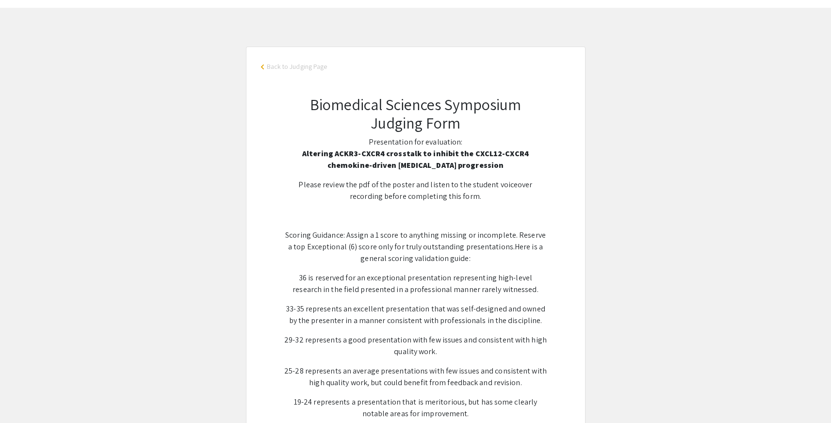 The width and height of the screenshot is (831, 423). Describe the element at coordinates (416, 154) in the screenshot. I see `p: Presentation for evaluation:` at that location.